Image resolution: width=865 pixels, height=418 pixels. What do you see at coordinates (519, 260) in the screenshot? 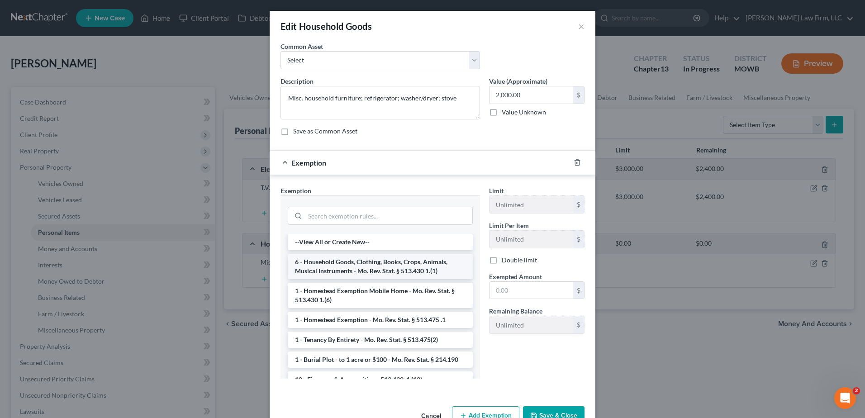
I see `label: Double limit` at bounding box center [519, 260].